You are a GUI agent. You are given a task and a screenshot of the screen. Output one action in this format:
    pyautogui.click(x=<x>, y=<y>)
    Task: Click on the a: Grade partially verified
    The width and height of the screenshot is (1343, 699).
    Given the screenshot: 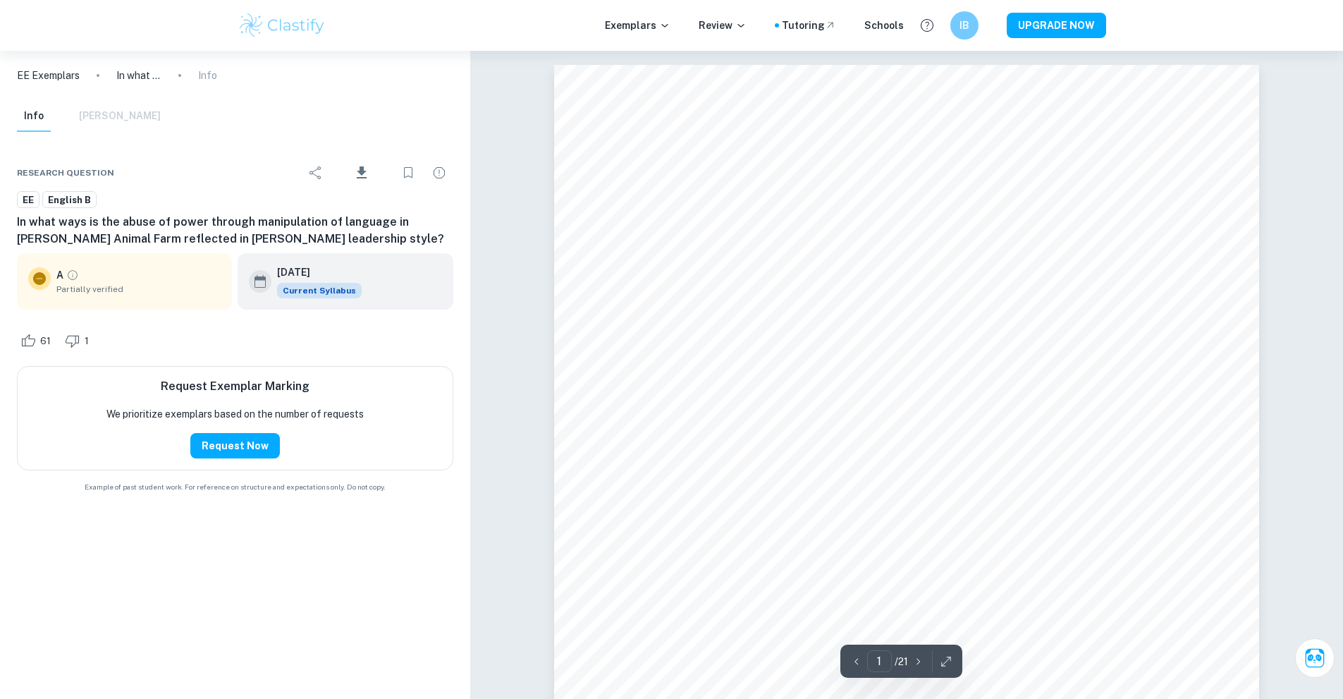 What is the action you would take?
    pyautogui.click(x=73, y=275)
    